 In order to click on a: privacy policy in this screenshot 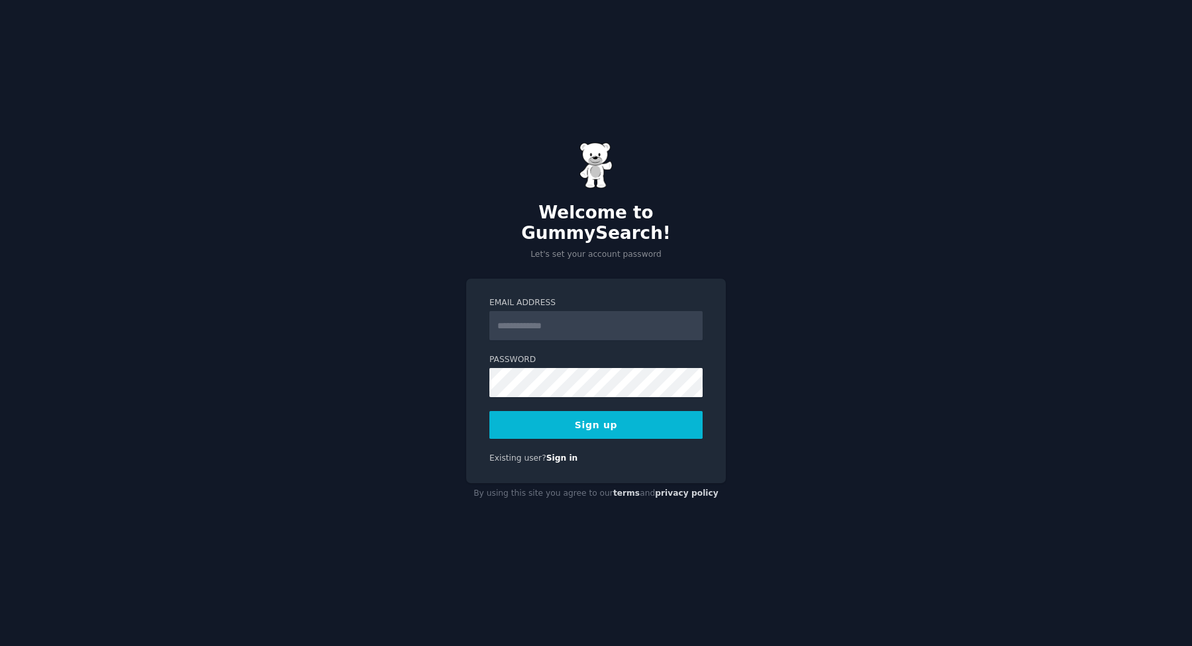, I will do `click(687, 493)`.